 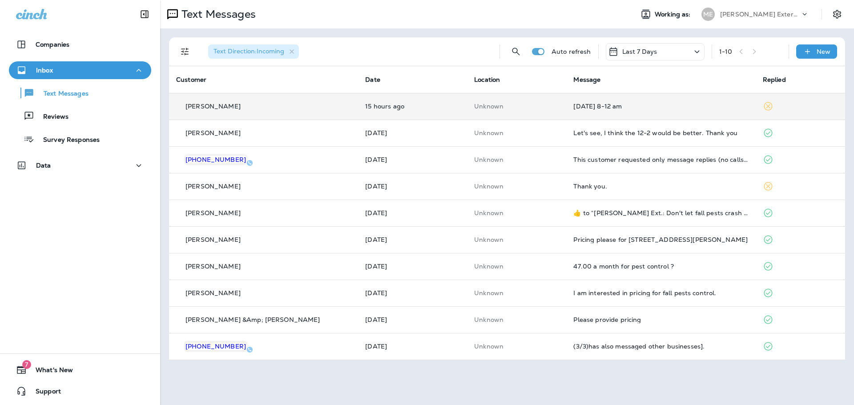 I want to click on p: Inbox, so click(x=44, y=70).